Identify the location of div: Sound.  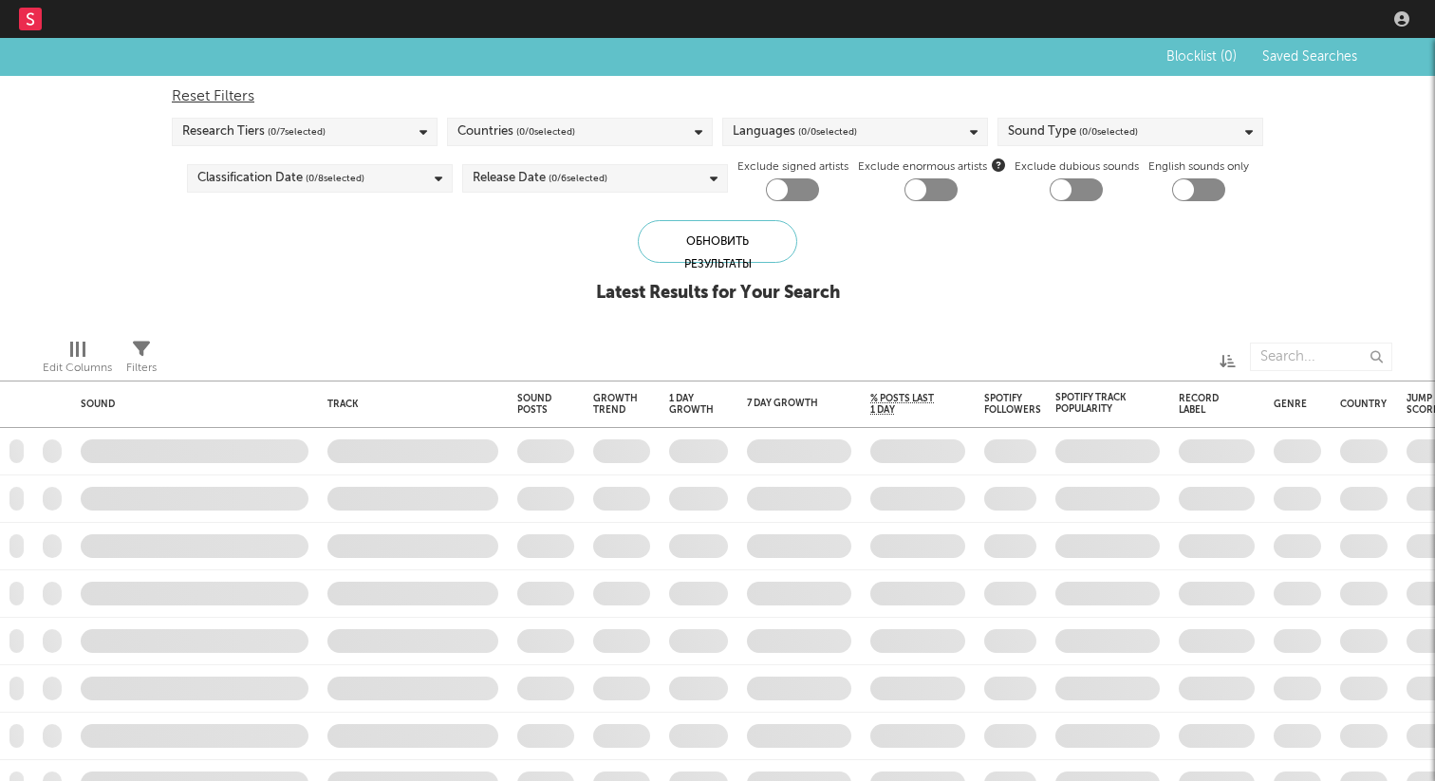
(190, 404).